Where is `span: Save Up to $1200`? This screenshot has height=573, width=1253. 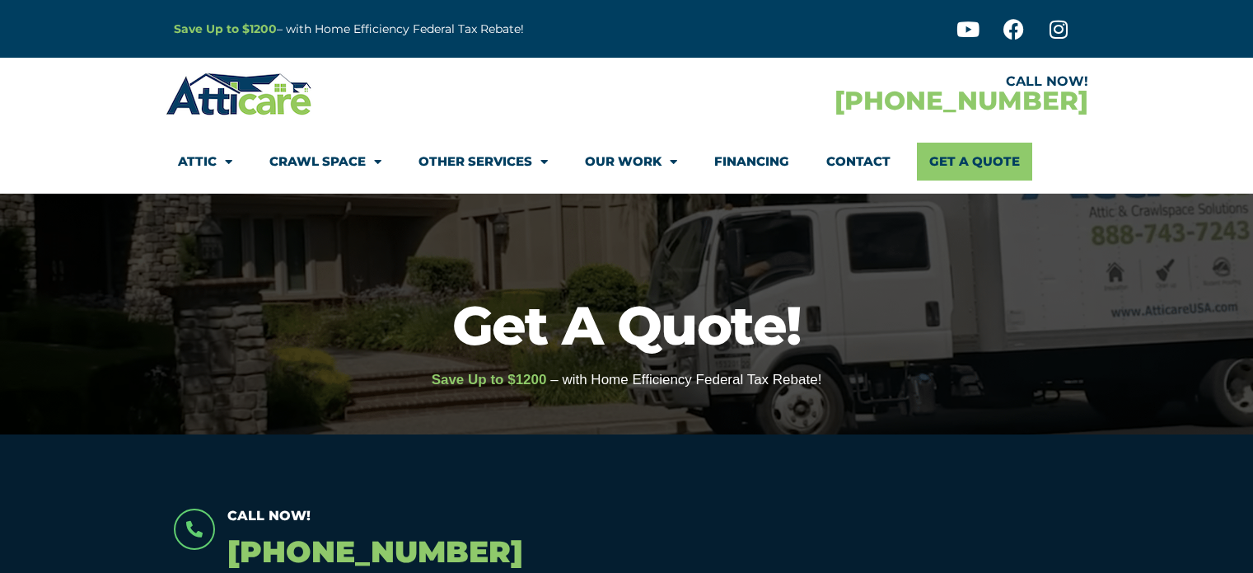
span: Save Up to $1200 is located at coordinates (490, 379).